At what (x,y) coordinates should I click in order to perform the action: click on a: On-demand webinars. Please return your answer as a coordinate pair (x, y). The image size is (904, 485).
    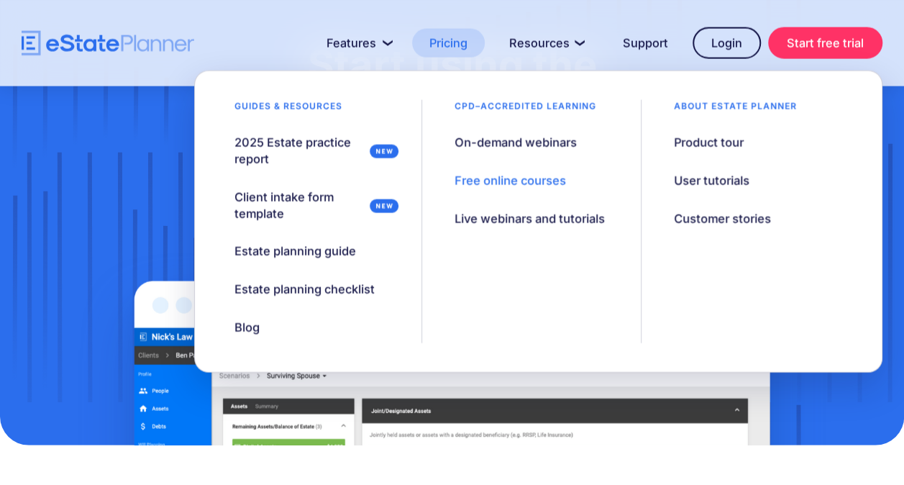
    Looking at the image, I should click on (516, 142).